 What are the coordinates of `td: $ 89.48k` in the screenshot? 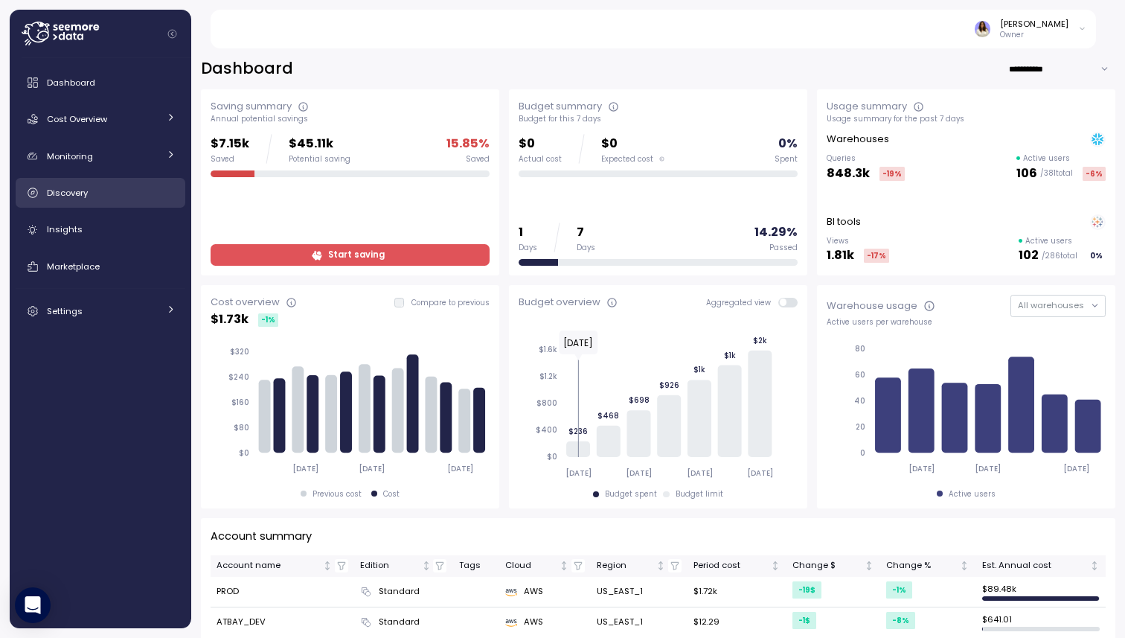 It's located at (1040, 592).